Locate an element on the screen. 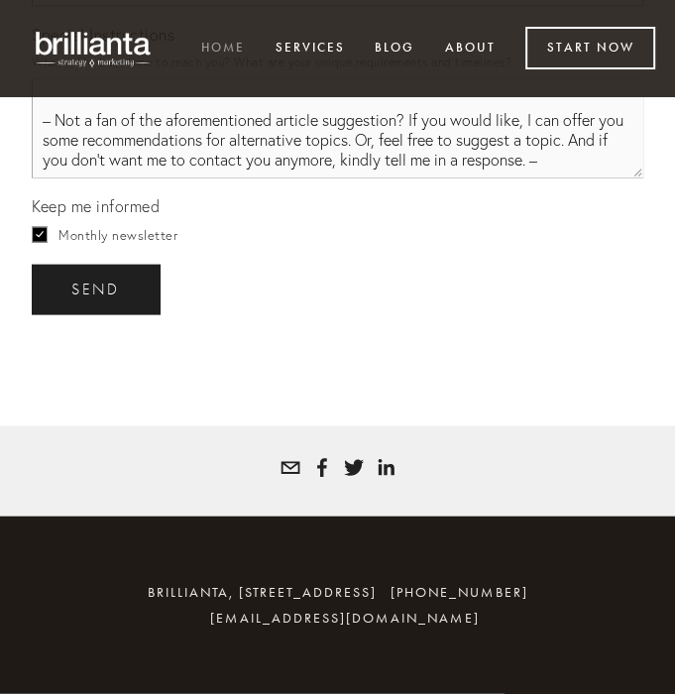 Image resolution: width=675 pixels, height=694 pixels. button: sendsend is located at coordinates (95, 289).